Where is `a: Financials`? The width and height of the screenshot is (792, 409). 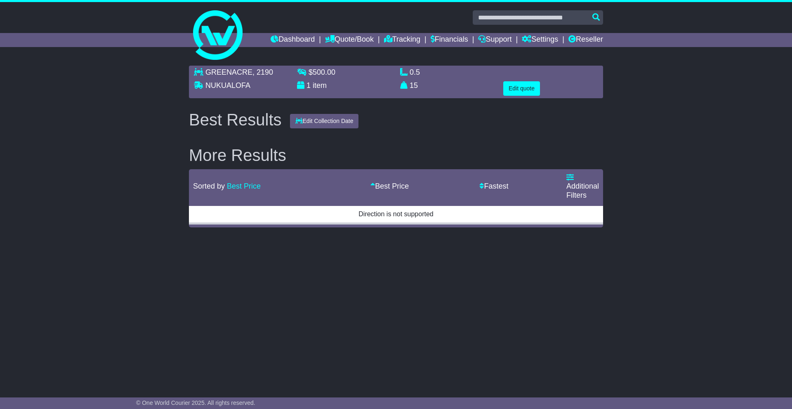
a: Financials is located at coordinates (449, 40).